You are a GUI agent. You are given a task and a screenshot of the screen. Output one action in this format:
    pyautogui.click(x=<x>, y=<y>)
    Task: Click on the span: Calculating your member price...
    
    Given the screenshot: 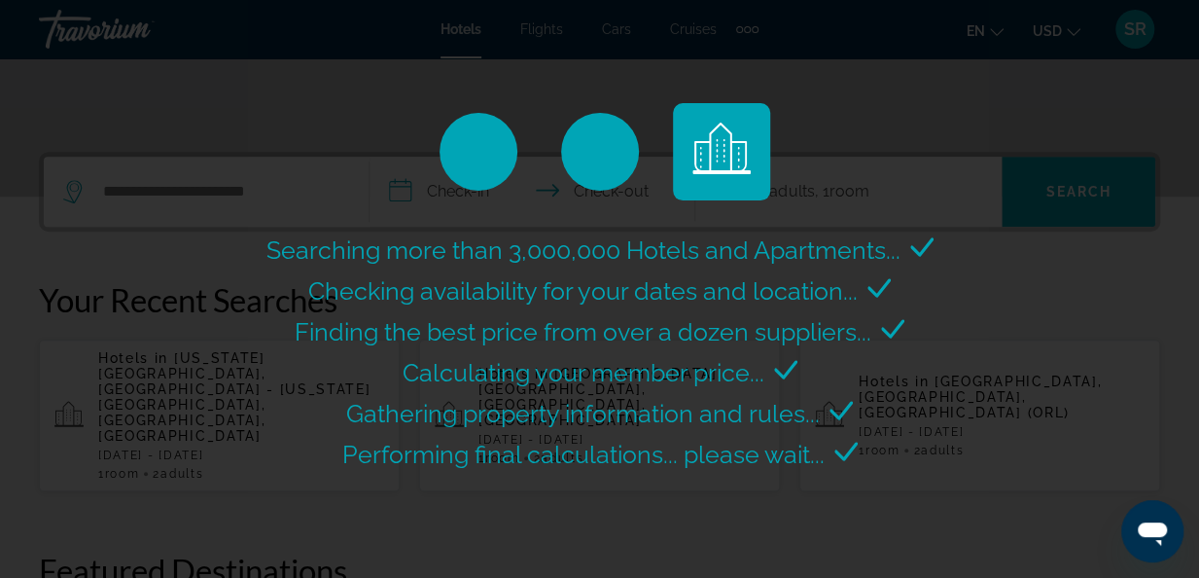 What is the action you would take?
    pyautogui.click(x=584, y=372)
    